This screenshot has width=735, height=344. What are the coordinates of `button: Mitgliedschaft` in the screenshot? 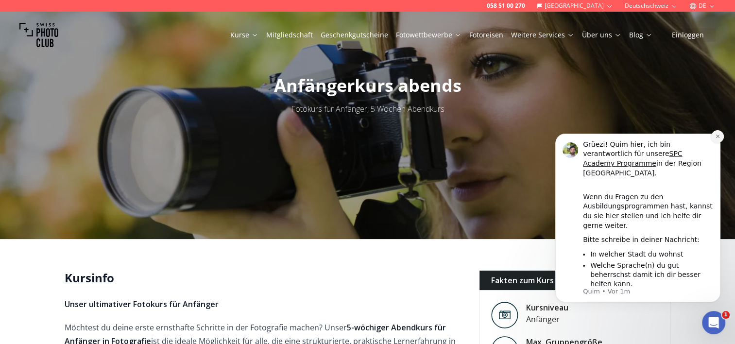 It's located at (289, 35).